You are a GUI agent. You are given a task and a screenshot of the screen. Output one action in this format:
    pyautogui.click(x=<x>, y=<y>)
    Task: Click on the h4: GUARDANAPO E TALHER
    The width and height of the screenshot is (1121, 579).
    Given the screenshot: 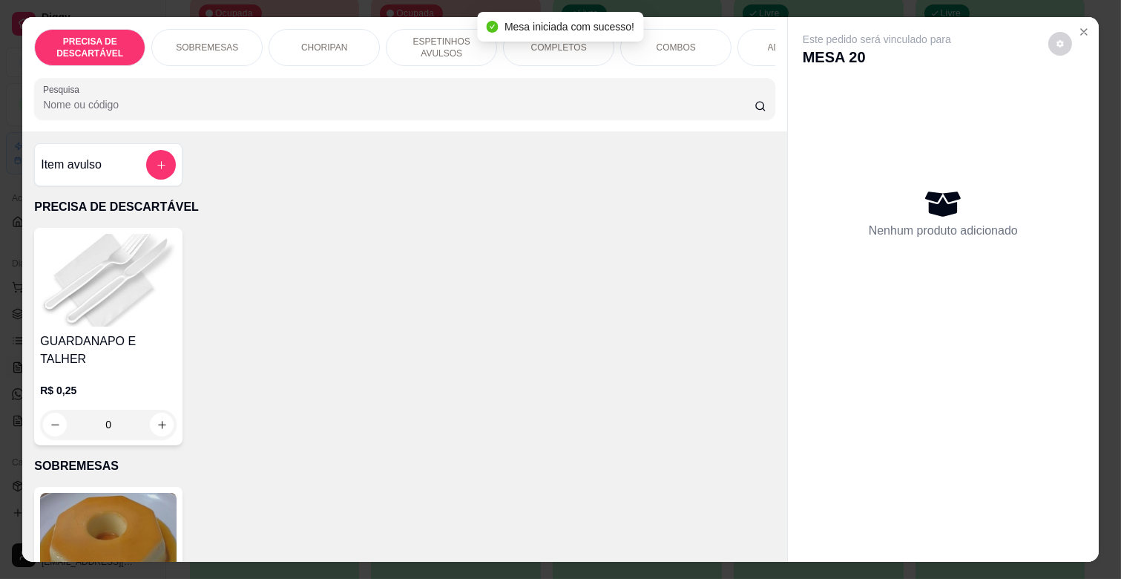 What is the action you would take?
    pyautogui.click(x=108, y=350)
    